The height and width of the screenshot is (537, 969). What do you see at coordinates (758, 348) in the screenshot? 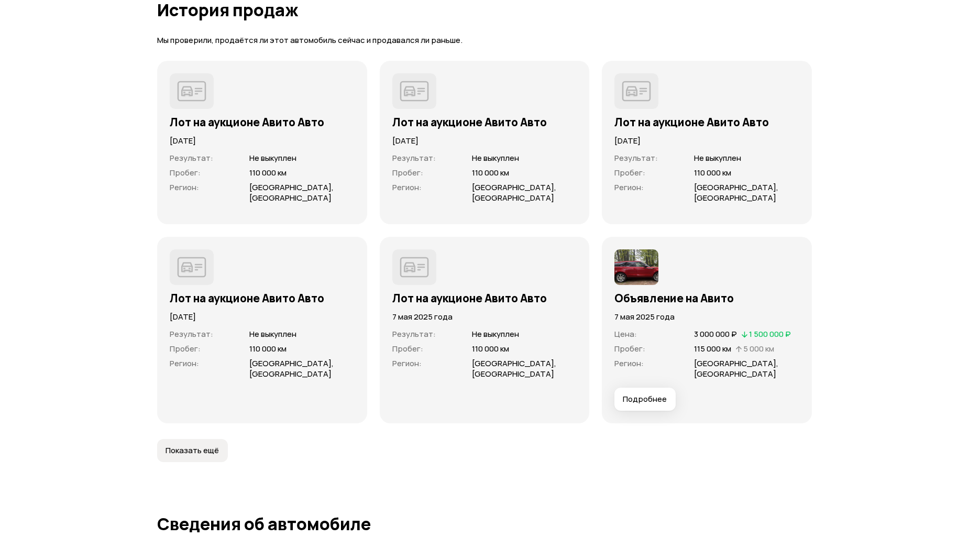
I see `span: 5 000 км` at bounding box center [758, 348].